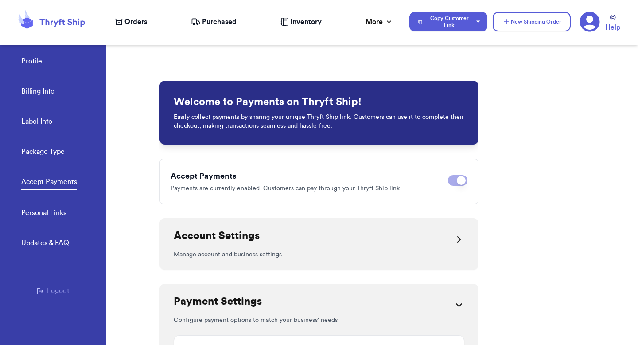 This screenshot has width=638, height=345. Describe the element at coordinates (217, 236) in the screenshot. I see `h2: Account Settings` at that location.